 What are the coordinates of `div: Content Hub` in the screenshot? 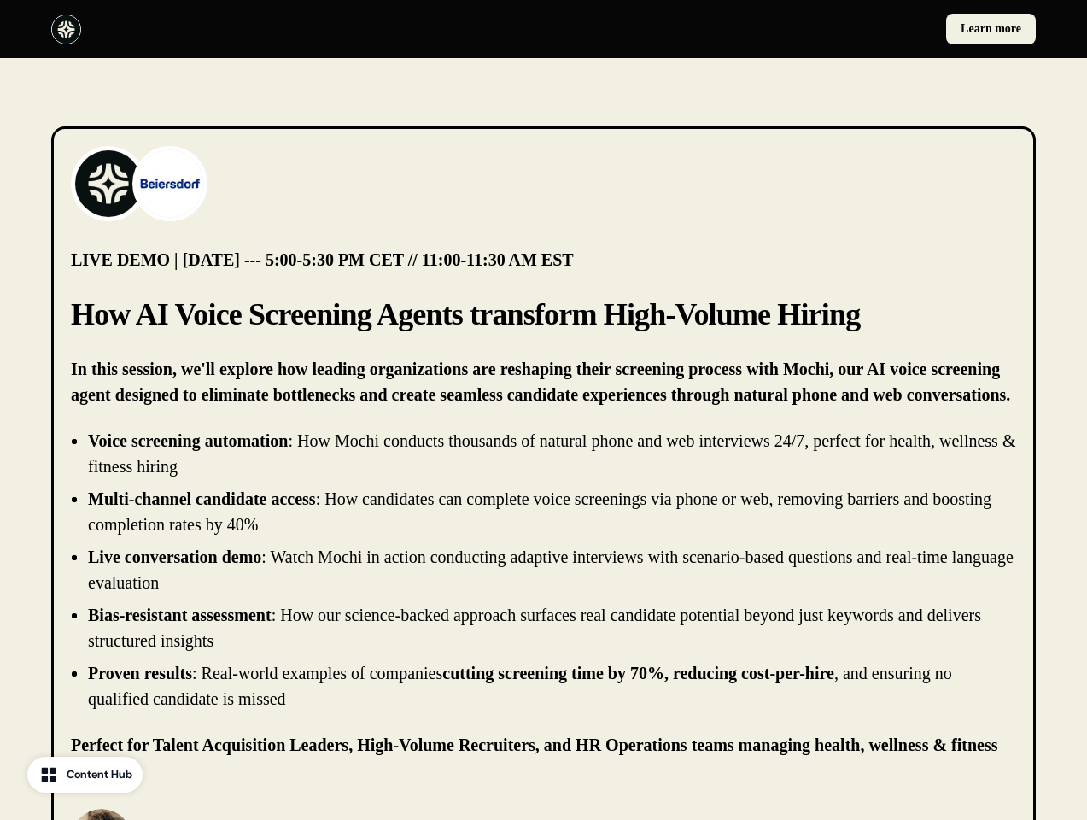 It's located at (99, 775).